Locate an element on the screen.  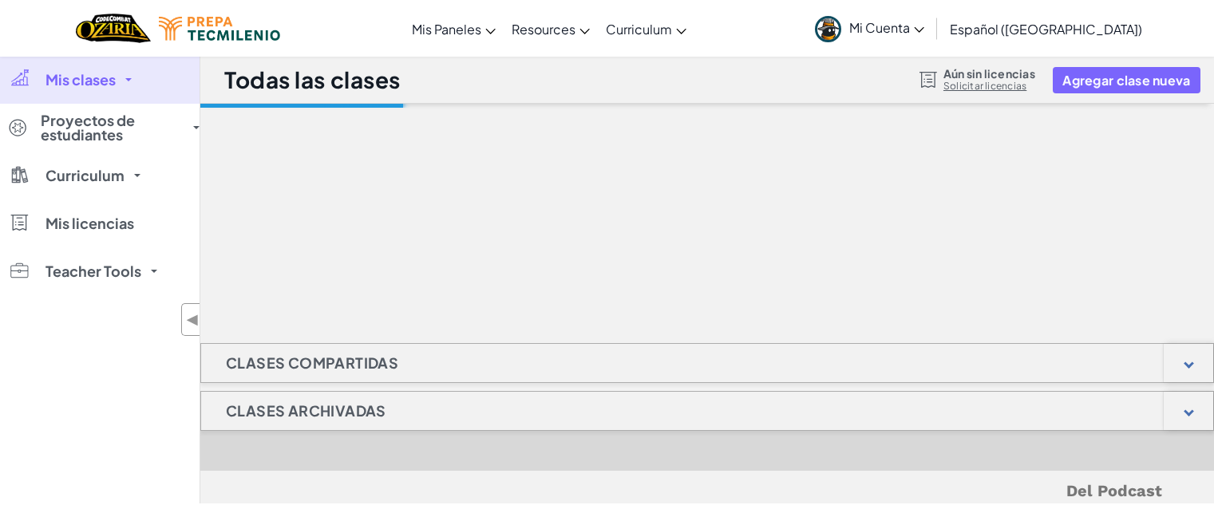
a: Mi Cuenta is located at coordinates (869, 28).